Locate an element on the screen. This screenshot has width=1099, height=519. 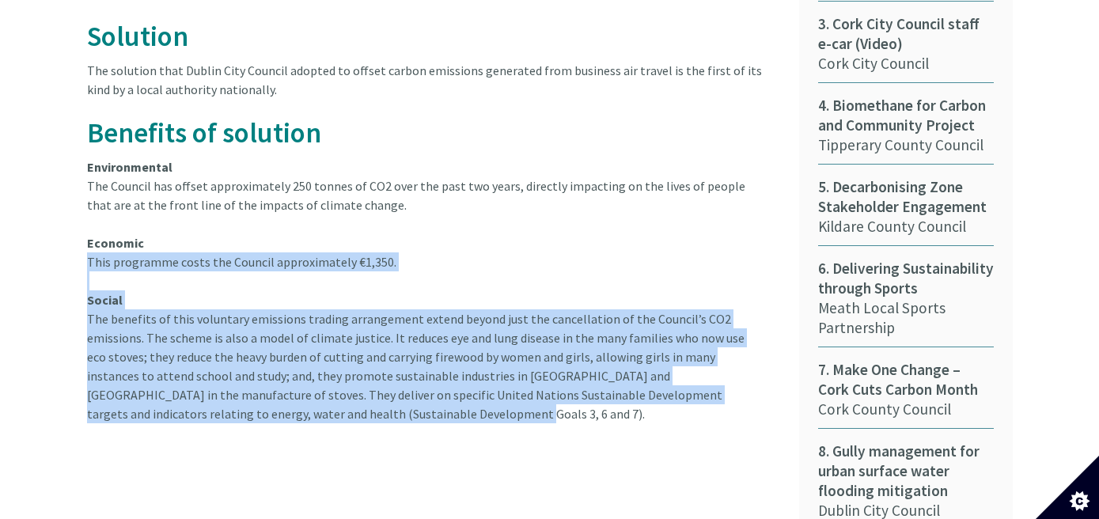
span: Benefits of solution is located at coordinates (204, 132).